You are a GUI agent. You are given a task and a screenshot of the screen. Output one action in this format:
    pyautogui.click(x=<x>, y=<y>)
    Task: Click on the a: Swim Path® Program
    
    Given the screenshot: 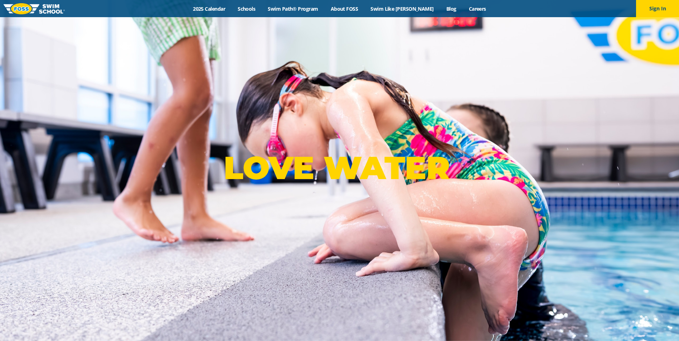 What is the action you would take?
    pyautogui.click(x=293, y=9)
    